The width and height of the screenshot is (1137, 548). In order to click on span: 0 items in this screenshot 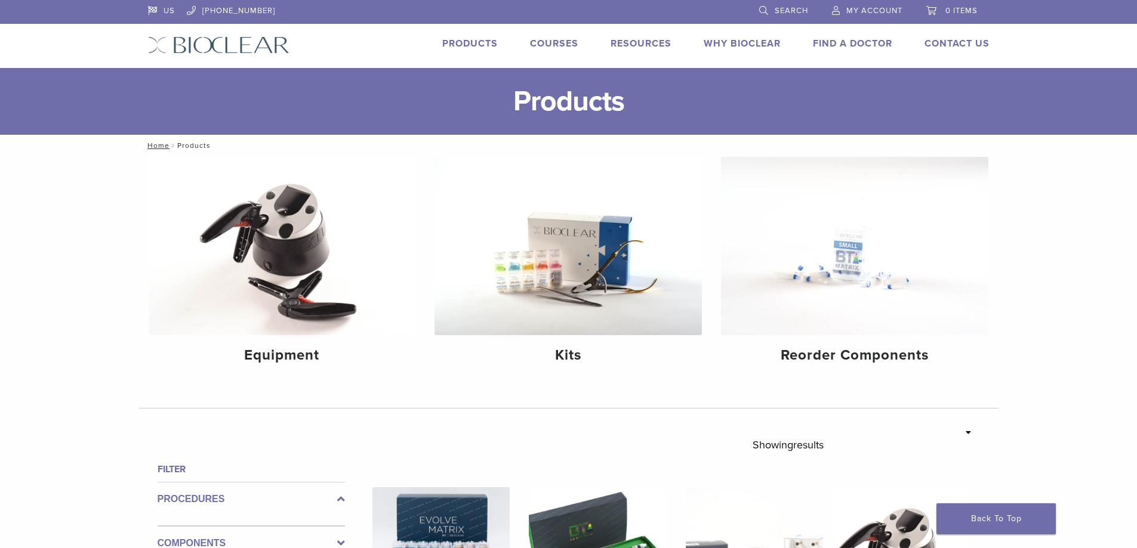, I will do `click(961, 11)`.